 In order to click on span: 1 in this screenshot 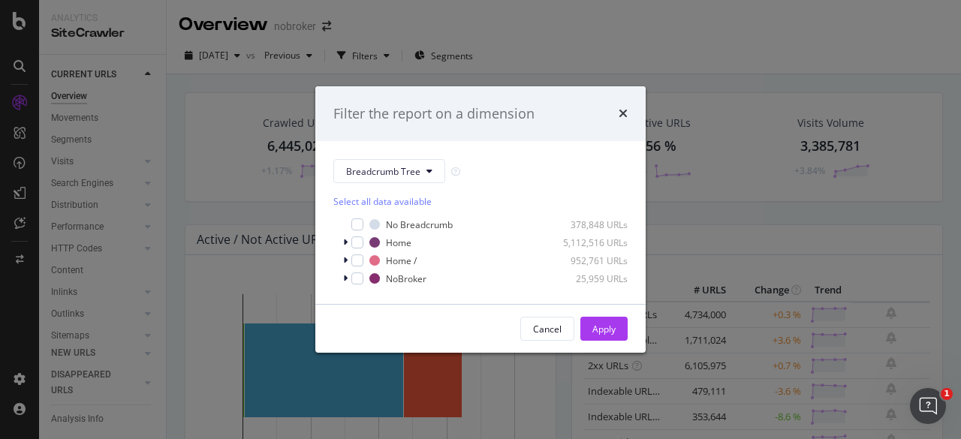, I will do `click(947, 394)`.